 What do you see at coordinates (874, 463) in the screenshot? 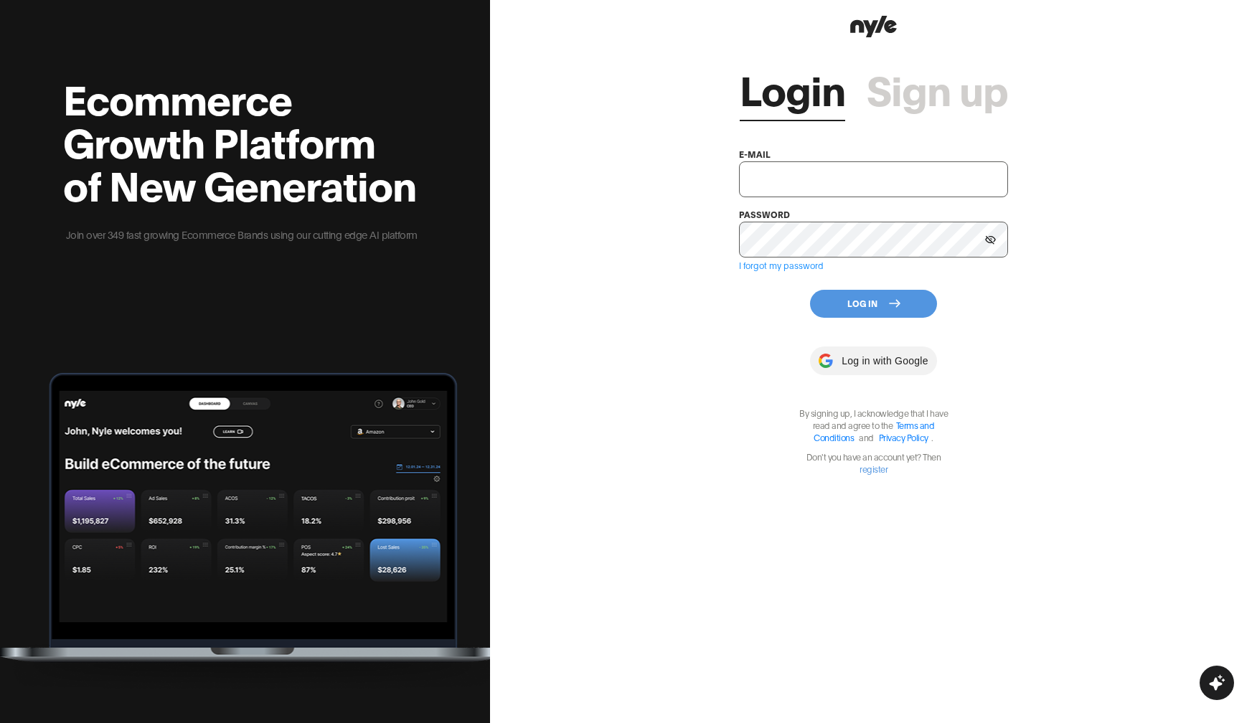
I see `p: Don't you have an account yet? Then` at bounding box center [874, 463].